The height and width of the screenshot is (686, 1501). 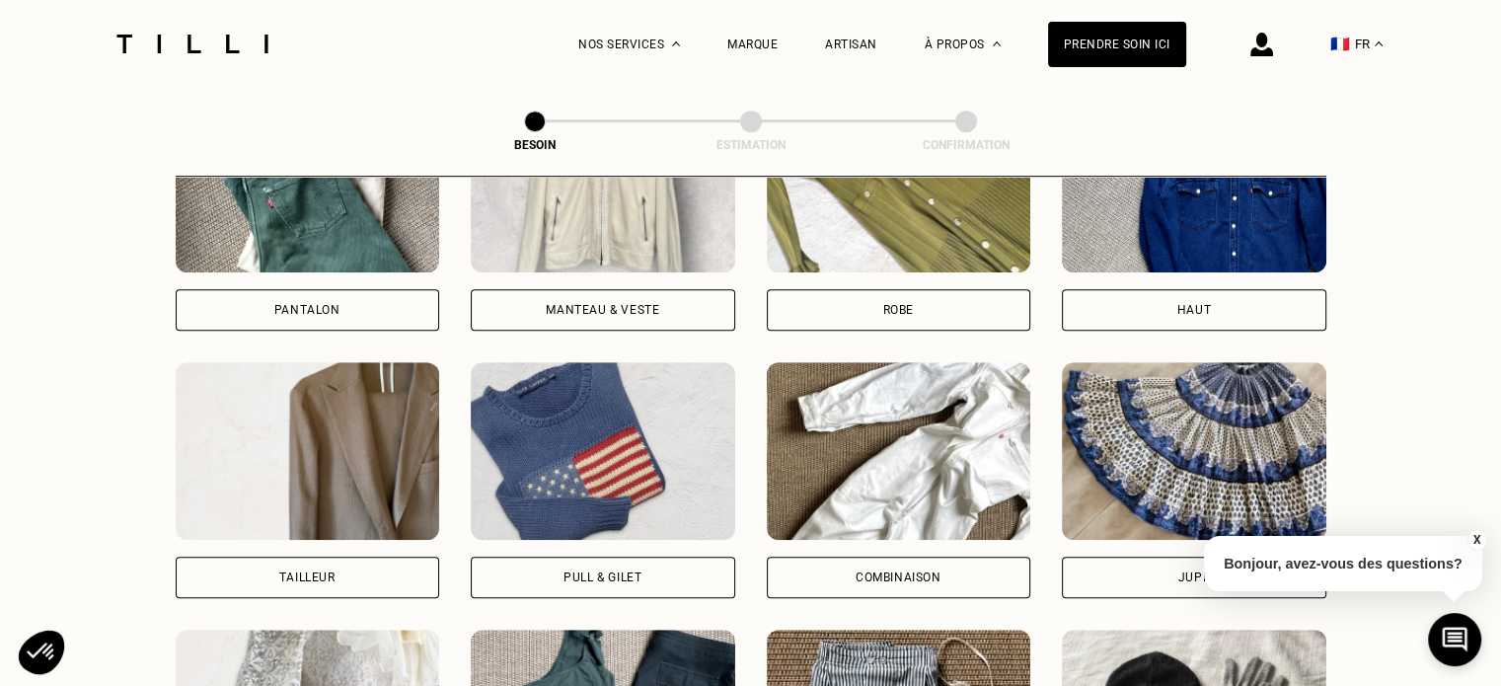 What do you see at coordinates (603, 184) in the screenshot?
I see `img: Tilli retouche votre Manteau & Veste` at bounding box center [603, 184].